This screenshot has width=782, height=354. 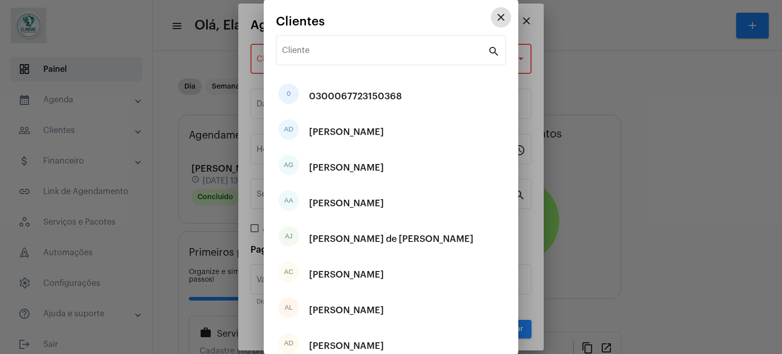 What do you see at coordinates (289, 236) in the screenshot?
I see `div: AJ` at bounding box center [289, 236].